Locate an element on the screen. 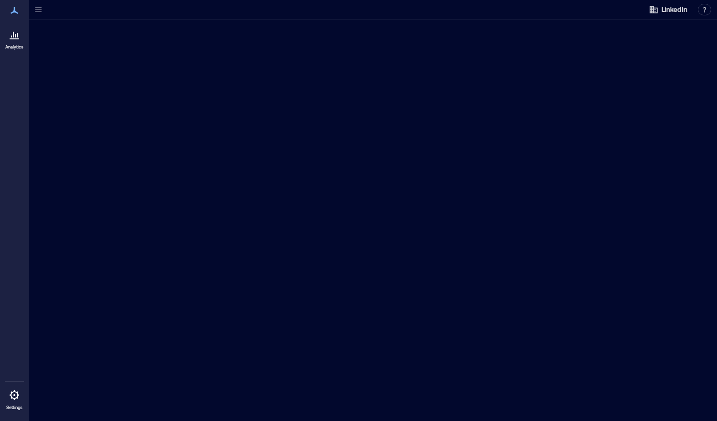 The image size is (717, 421). span: LinkedIn is located at coordinates (675, 10).